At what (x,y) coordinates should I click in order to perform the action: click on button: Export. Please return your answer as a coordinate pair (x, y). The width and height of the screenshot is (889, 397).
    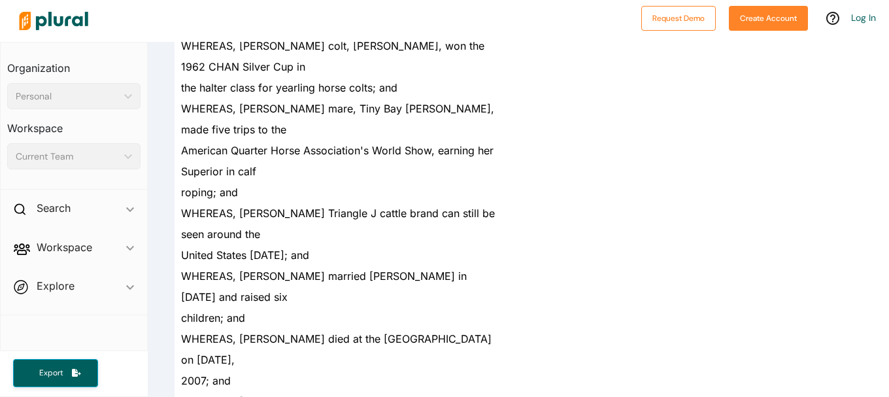
    Looking at the image, I should click on (56, 373).